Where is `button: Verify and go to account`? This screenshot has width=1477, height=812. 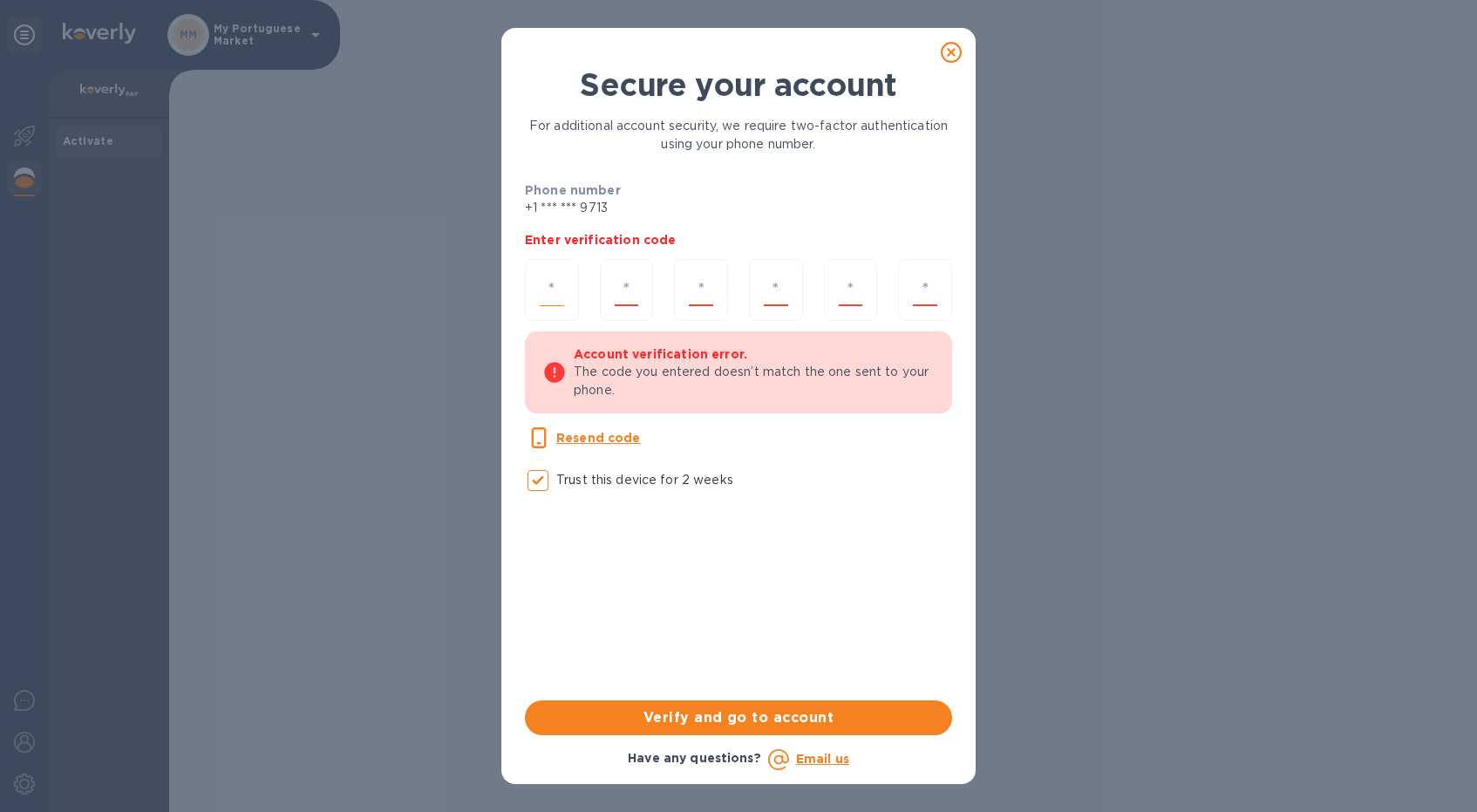 button: Verify and go to account is located at coordinates (739, 718).